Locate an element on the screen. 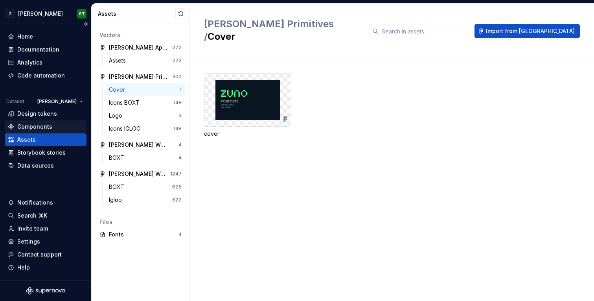  a: Assets272 is located at coordinates (145, 61).